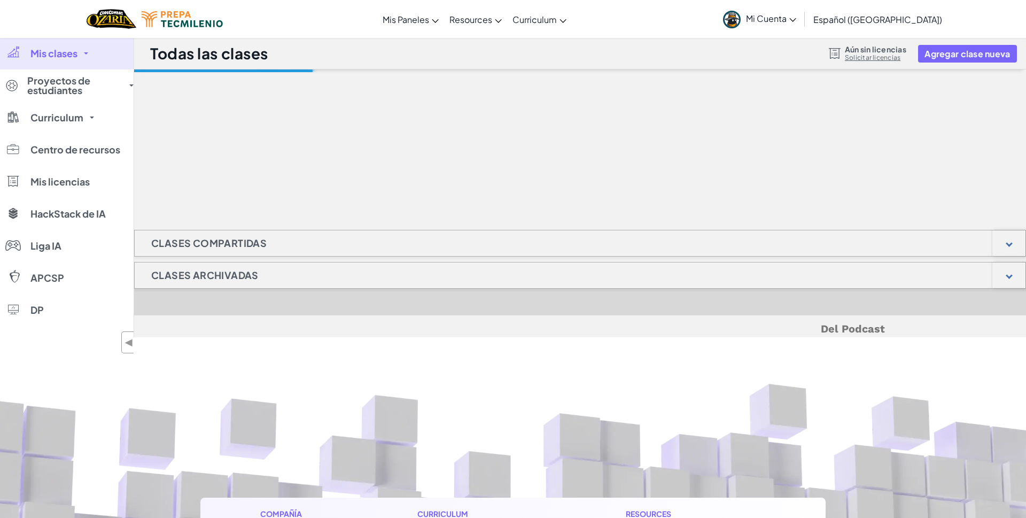 Image resolution: width=1026 pixels, height=518 pixels. I want to click on a: Mis Paneles, so click(410, 19).